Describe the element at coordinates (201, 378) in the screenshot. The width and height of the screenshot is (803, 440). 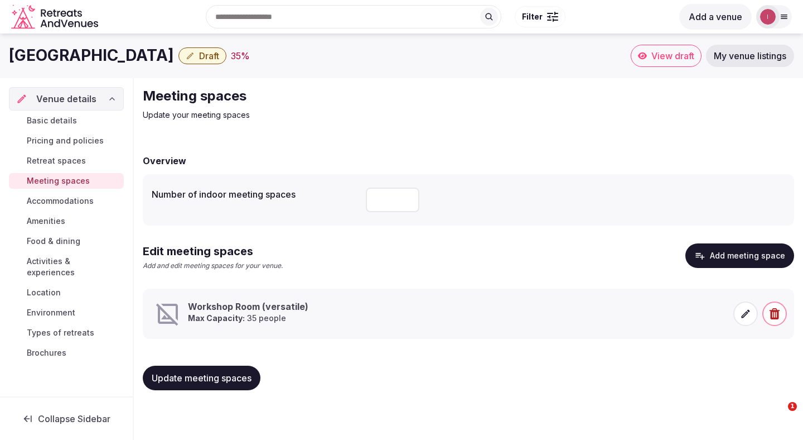
I see `span: Update meeting spaces` at that location.